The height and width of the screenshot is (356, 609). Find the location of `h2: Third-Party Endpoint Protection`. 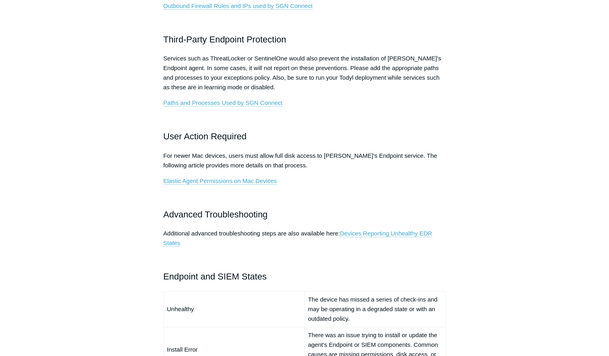

h2: Third-Party Endpoint Protection is located at coordinates (305, 39).